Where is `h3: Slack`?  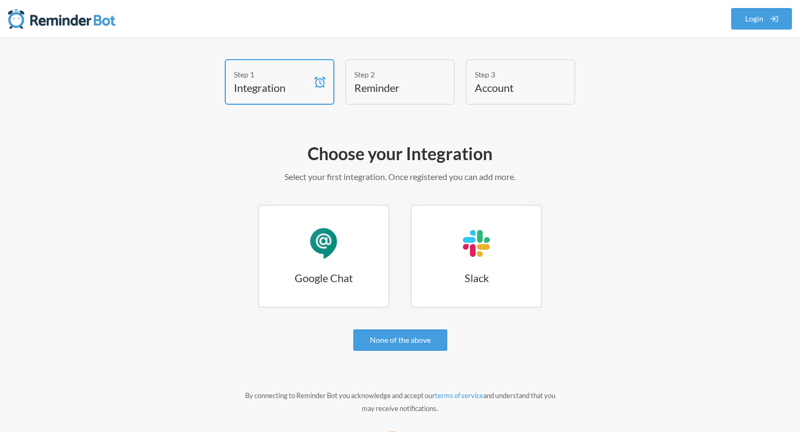
h3: Slack is located at coordinates (477, 278).